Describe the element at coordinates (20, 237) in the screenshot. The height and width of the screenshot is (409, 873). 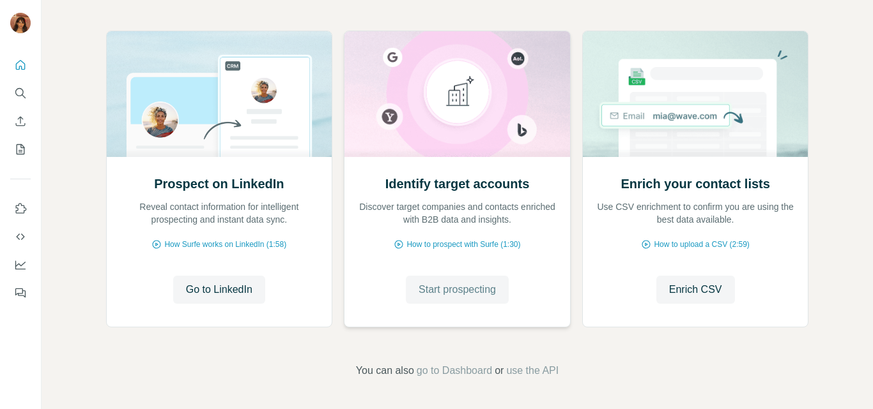
I see `button: Use Surfe API` at that location.